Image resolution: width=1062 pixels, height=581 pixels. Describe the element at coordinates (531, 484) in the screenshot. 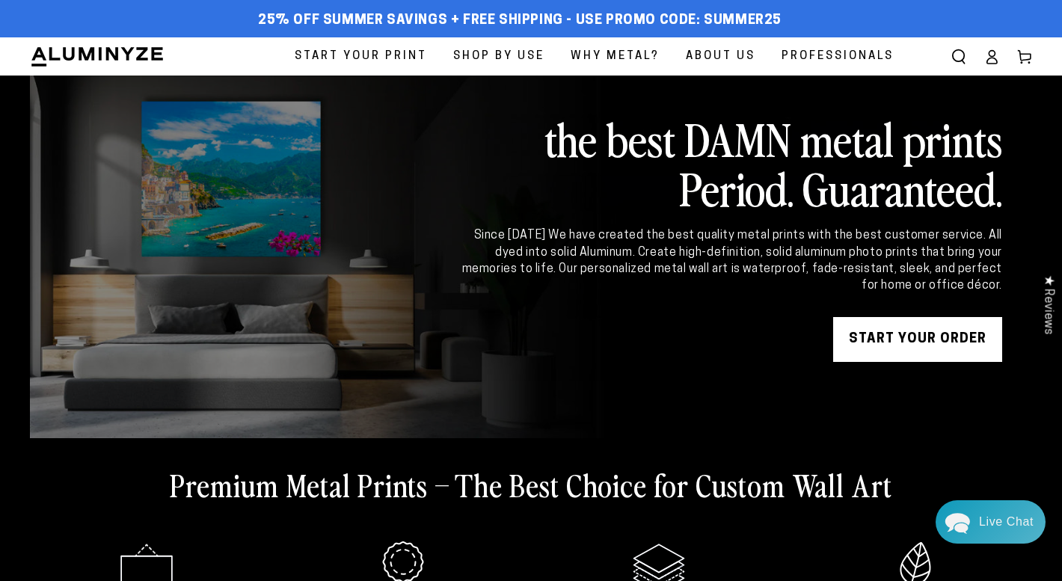

I see `h2: Premium Metal Prints – The Best Choice for Custom Wall Art` at that location.